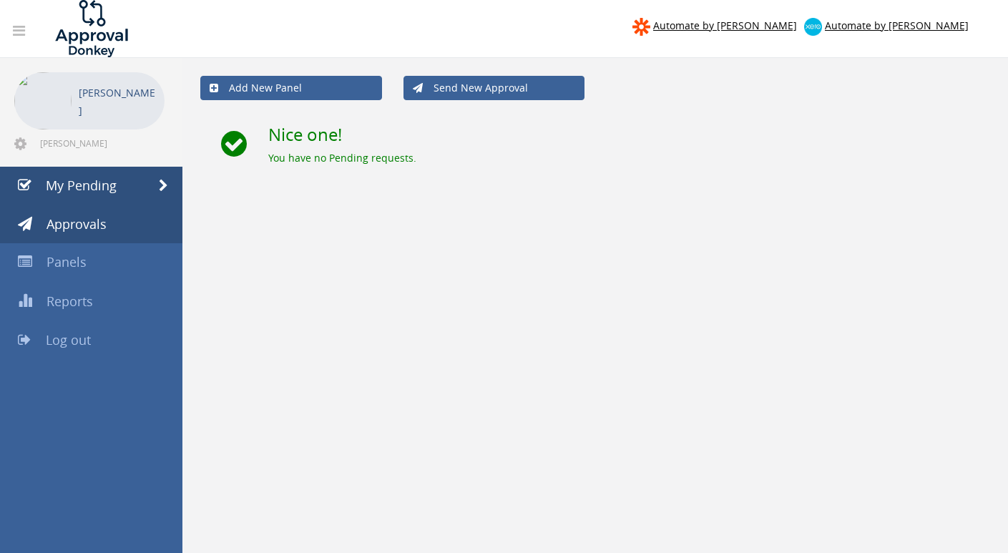  What do you see at coordinates (494, 88) in the screenshot?
I see `a: Send New Approval` at bounding box center [494, 88].